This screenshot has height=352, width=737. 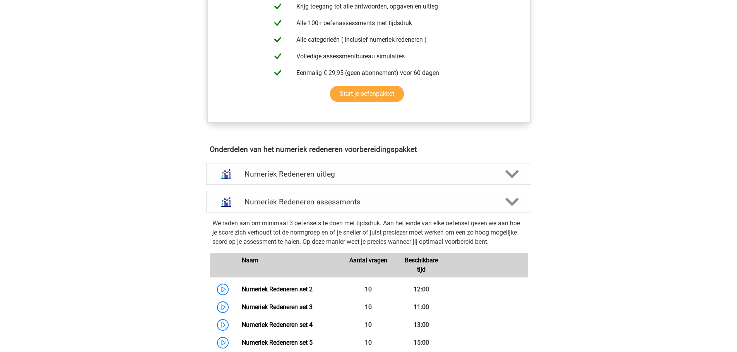 What do you see at coordinates (277, 289) in the screenshot?
I see `a: Numeriek Redeneren set 2` at bounding box center [277, 289].